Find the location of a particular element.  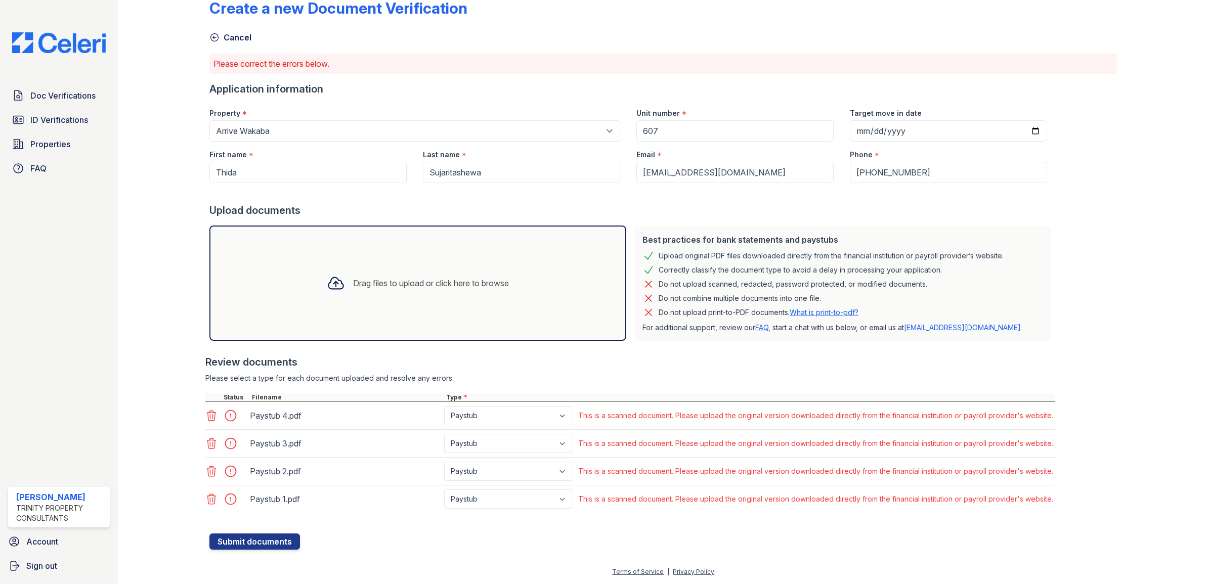

div: Please select a type for each document uploaded and resolve any errors. is located at coordinates (630, 378).